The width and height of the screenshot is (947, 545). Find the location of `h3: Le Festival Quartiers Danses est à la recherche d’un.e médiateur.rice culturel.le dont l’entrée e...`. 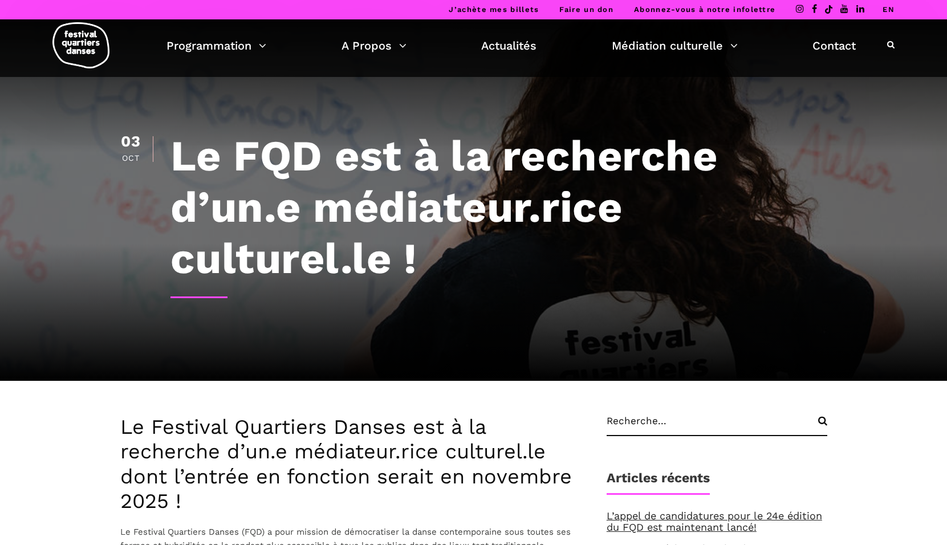

h3: Le Festival Quartiers Danses est à la recherche d’un.e médiateur.rice culturel.le dont l’entrée e... is located at coordinates (352, 464).